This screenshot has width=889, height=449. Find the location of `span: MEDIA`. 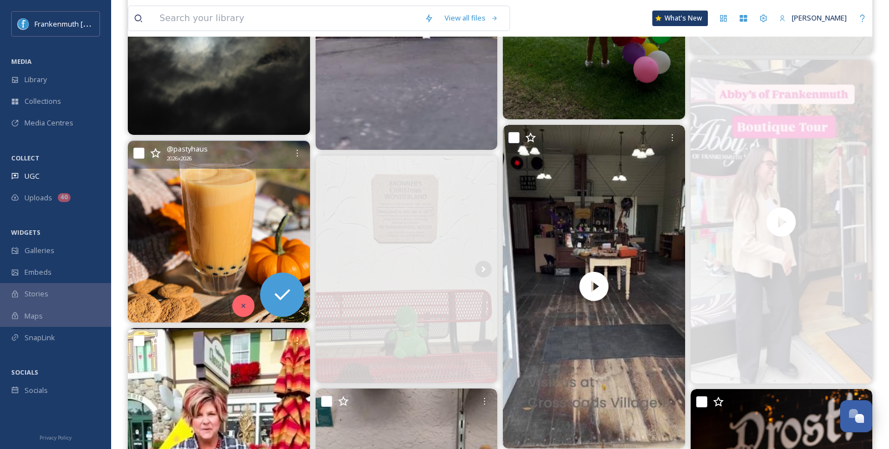

span: MEDIA is located at coordinates (21, 61).